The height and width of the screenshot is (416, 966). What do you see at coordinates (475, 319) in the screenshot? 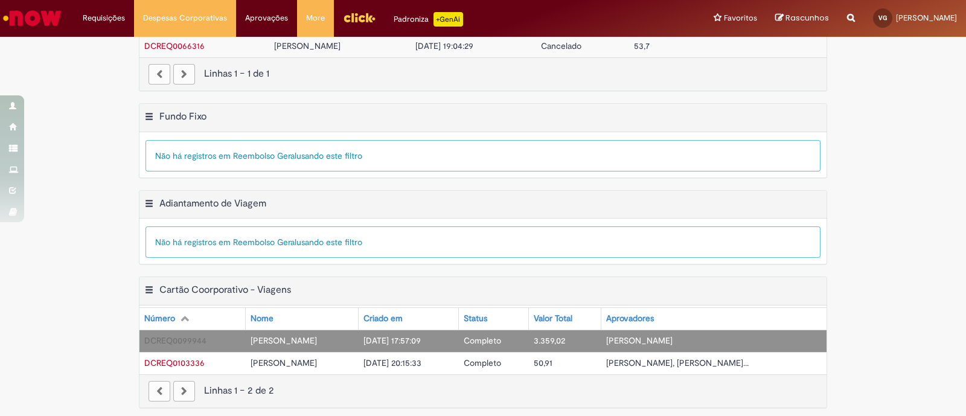
I see `div: Status` at bounding box center [475, 319].